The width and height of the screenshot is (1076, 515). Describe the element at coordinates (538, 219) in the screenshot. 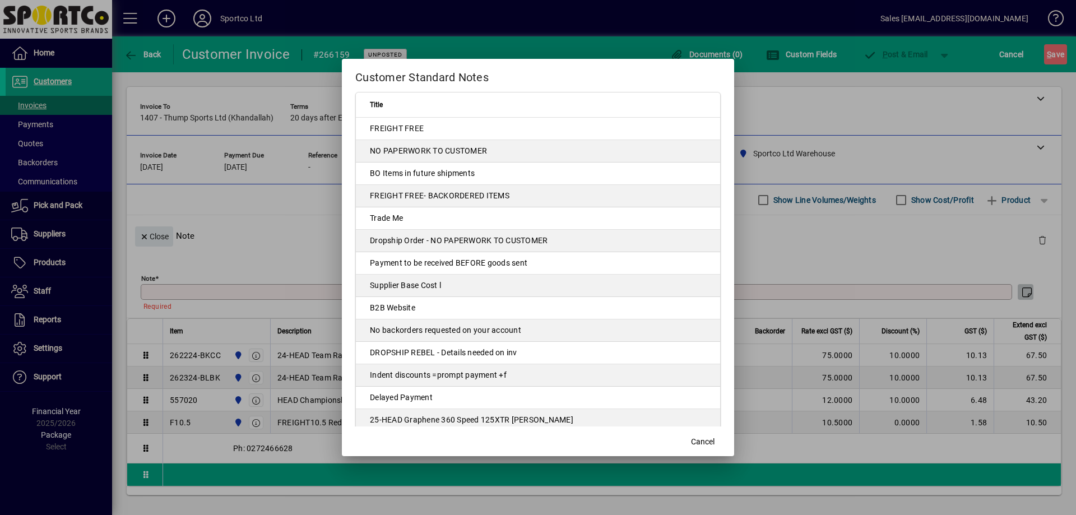

I see `td: Trade Me` at that location.